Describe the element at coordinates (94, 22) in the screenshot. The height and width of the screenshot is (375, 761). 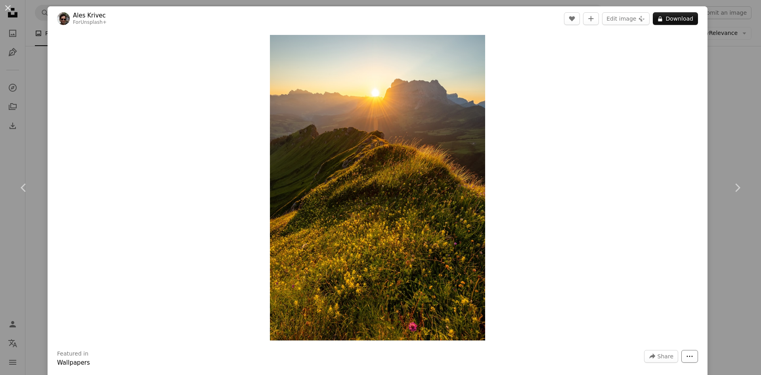
I see `a: Unsplash+` at that location.